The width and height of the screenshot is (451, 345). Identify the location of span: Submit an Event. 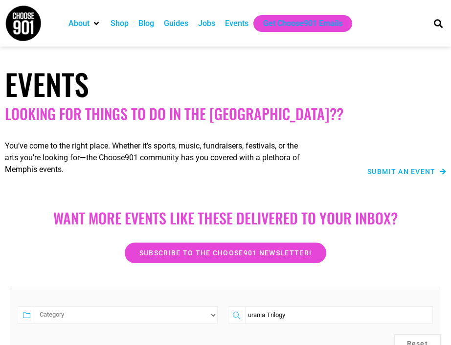
(402, 171).